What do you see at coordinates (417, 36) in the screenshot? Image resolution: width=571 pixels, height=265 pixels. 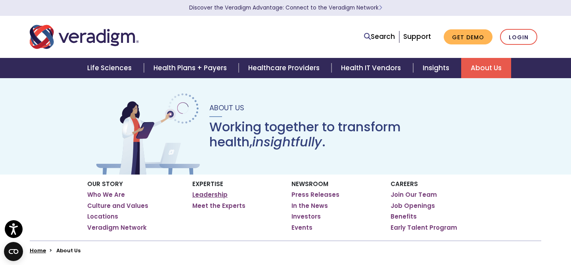 I see `a: Support` at bounding box center [417, 36].